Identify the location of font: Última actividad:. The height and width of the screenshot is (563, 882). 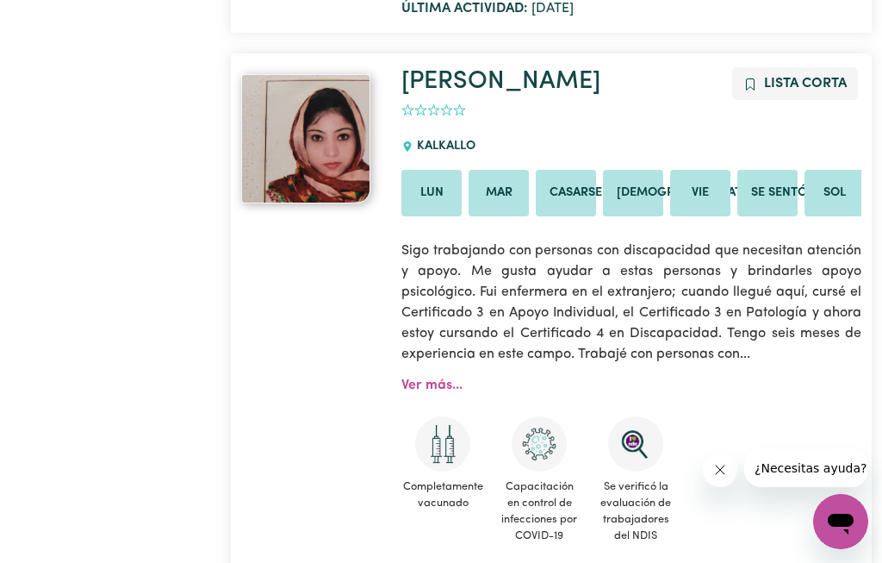
(464, 9).